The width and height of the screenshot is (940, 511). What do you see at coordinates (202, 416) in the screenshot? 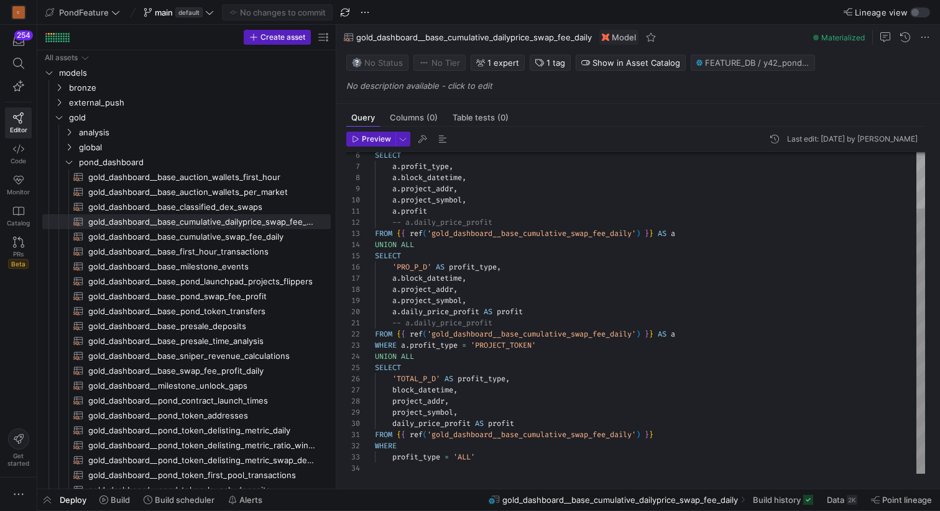
I see `span: gold_dashboard__pond_token_addresses​​​​​​​​​​` at bounding box center [202, 416].